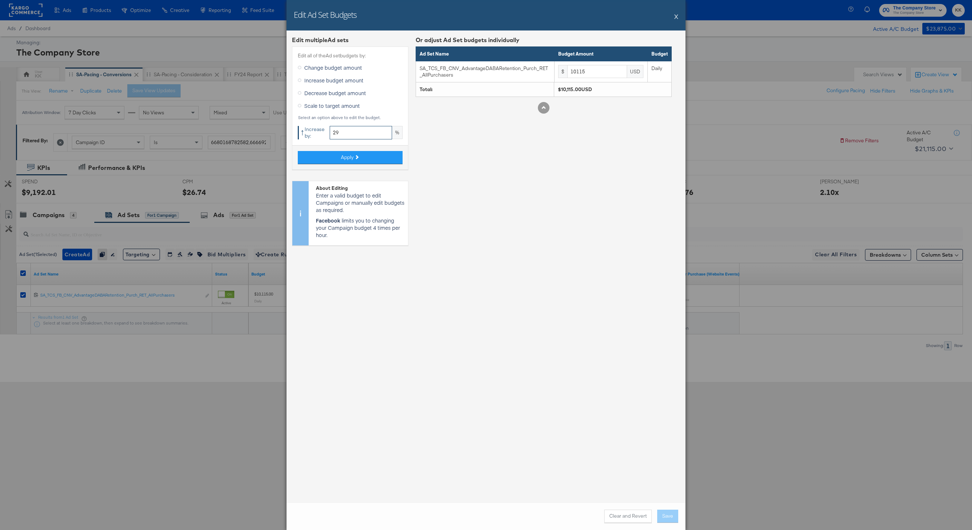 The image size is (972, 530). I want to click on span: Apply, so click(347, 157).